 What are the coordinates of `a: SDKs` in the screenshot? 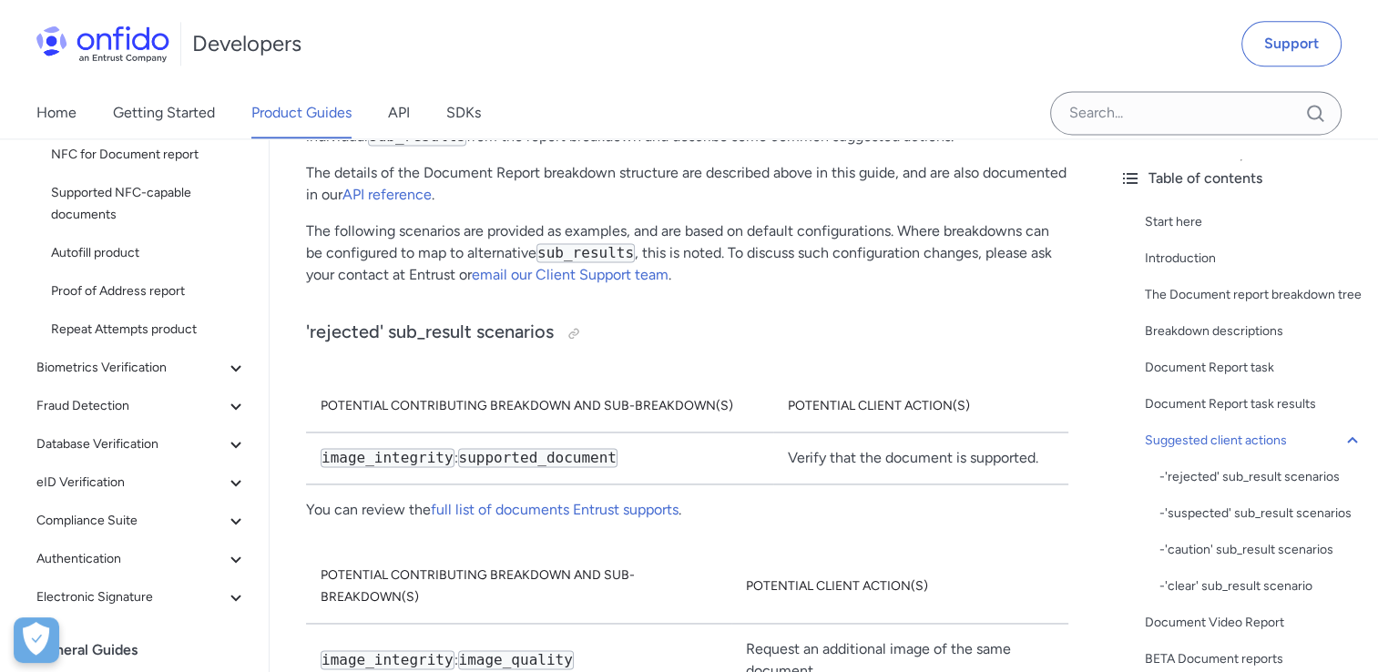 It's located at (464, 113).